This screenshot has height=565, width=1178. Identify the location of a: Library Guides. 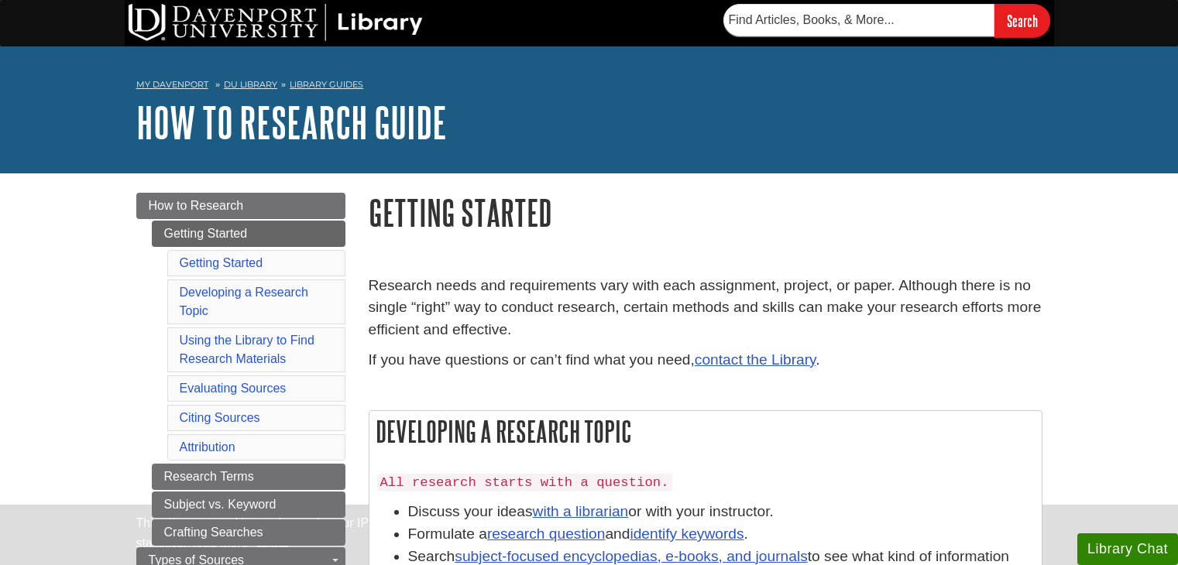
(326, 84).